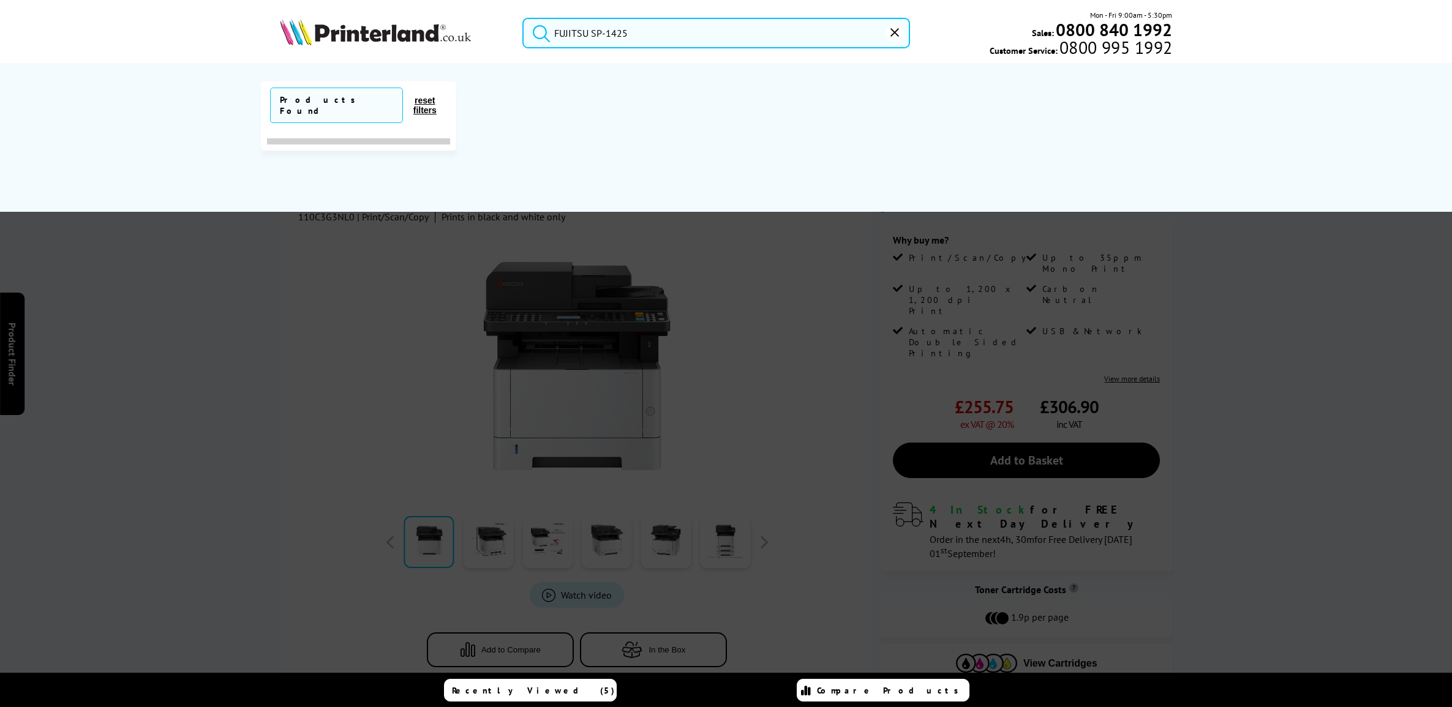 This screenshot has height=707, width=1452. Describe the element at coordinates (425, 105) in the screenshot. I see `button: reset filters` at that location.